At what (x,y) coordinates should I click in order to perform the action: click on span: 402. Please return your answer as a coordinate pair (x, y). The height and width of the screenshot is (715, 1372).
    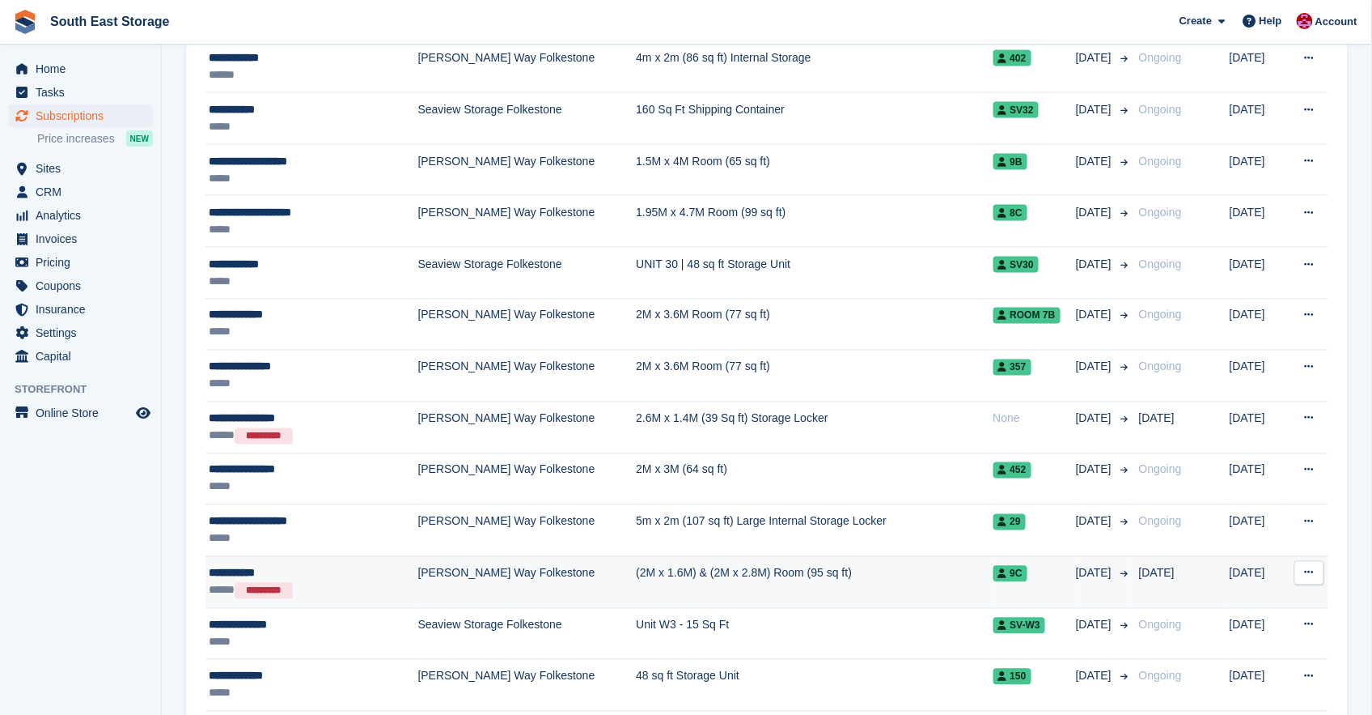
    Looking at the image, I should click on (1012, 58).